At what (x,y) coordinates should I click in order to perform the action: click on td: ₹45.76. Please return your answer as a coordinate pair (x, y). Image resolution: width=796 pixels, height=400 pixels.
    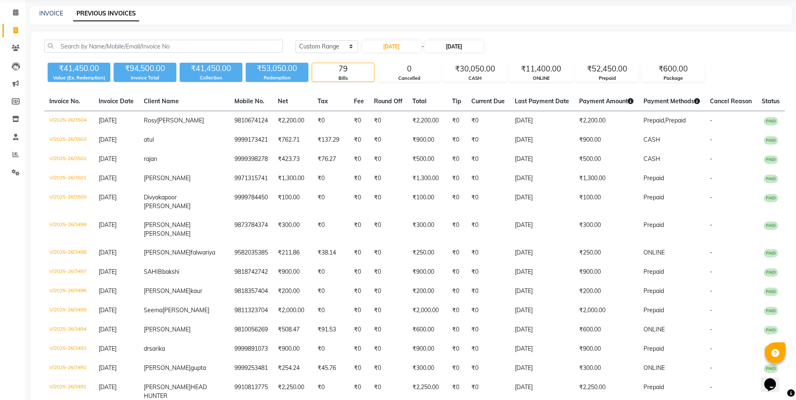
    Looking at the image, I should click on (331, 368).